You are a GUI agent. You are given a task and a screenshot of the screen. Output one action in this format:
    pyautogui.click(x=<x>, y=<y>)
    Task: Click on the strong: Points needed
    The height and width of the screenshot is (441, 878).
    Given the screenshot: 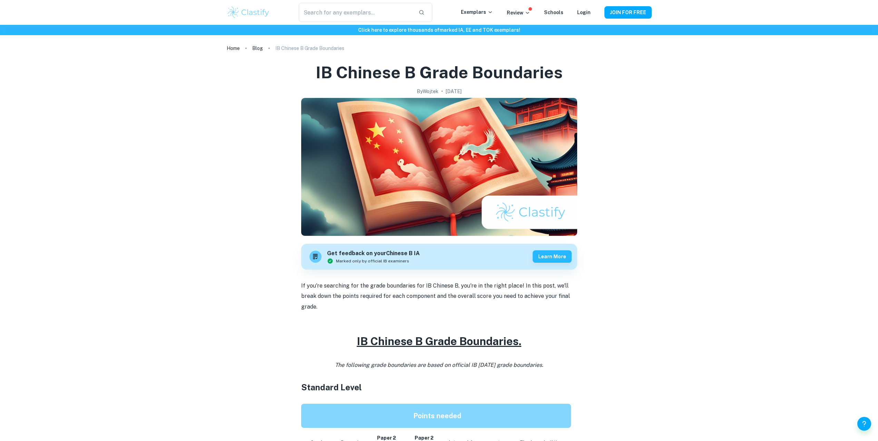 What is the action you would take?
    pyautogui.click(x=437, y=416)
    